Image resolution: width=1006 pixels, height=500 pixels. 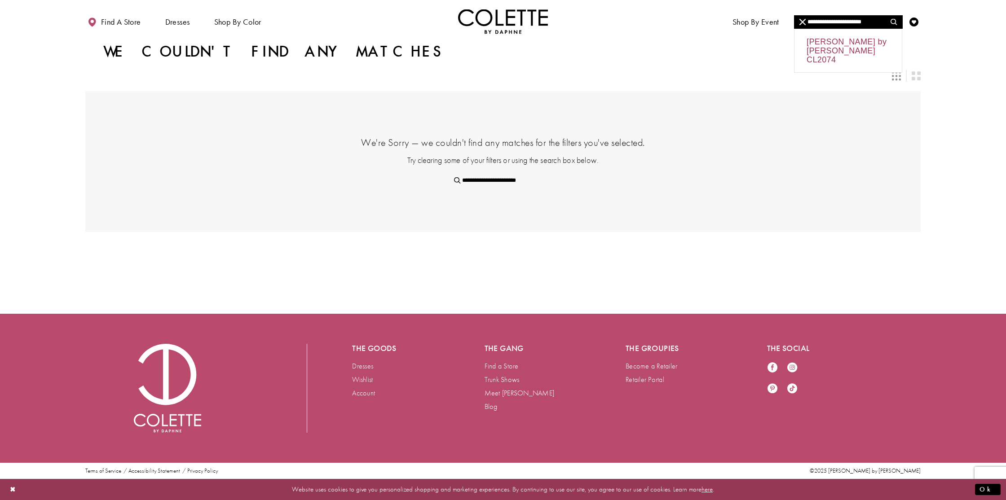 I want to click on button: Close Dialog, so click(x=13, y=489).